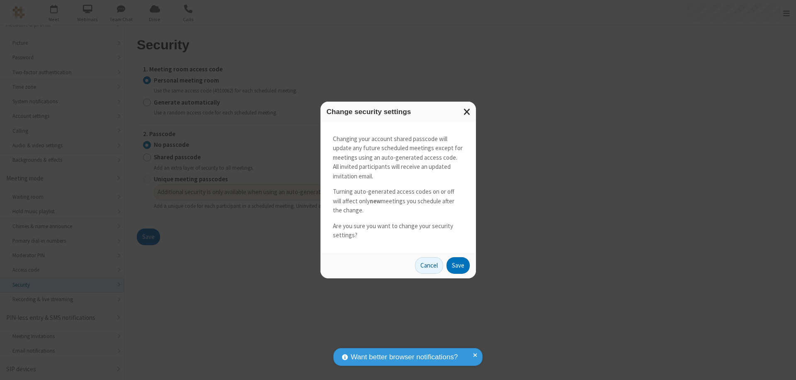 The image size is (796, 380). I want to click on p: Changing your account shared passcode will update any future scheduled meetings except for meetin..., so click(398, 158).